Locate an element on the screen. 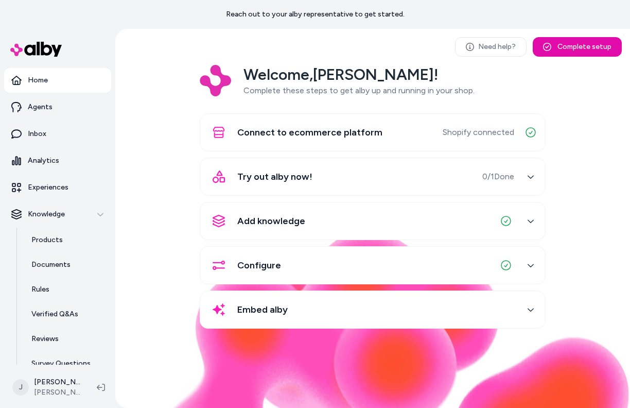 The width and height of the screenshot is (630, 408). a: Rules is located at coordinates (66, 289).